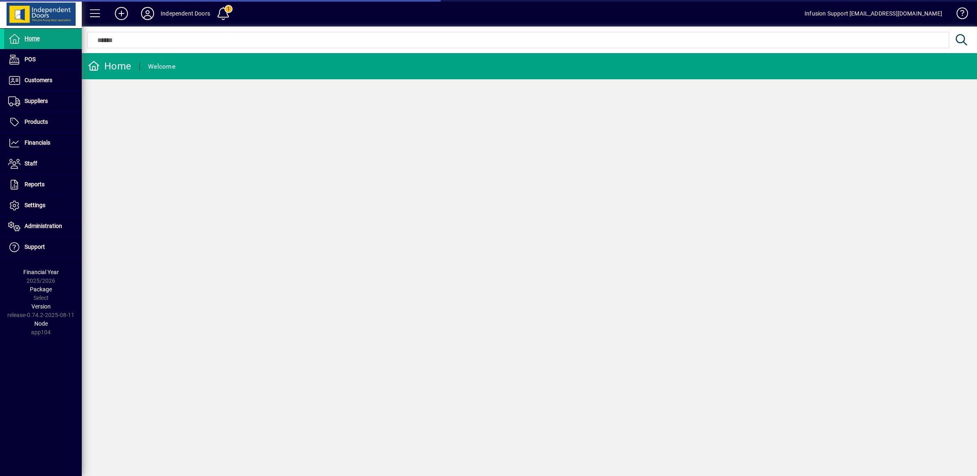 This screenshot has width=977, height=476. Describe the element at coordinates (43, 247) in the screenshot. I see `a: Support` at that location.